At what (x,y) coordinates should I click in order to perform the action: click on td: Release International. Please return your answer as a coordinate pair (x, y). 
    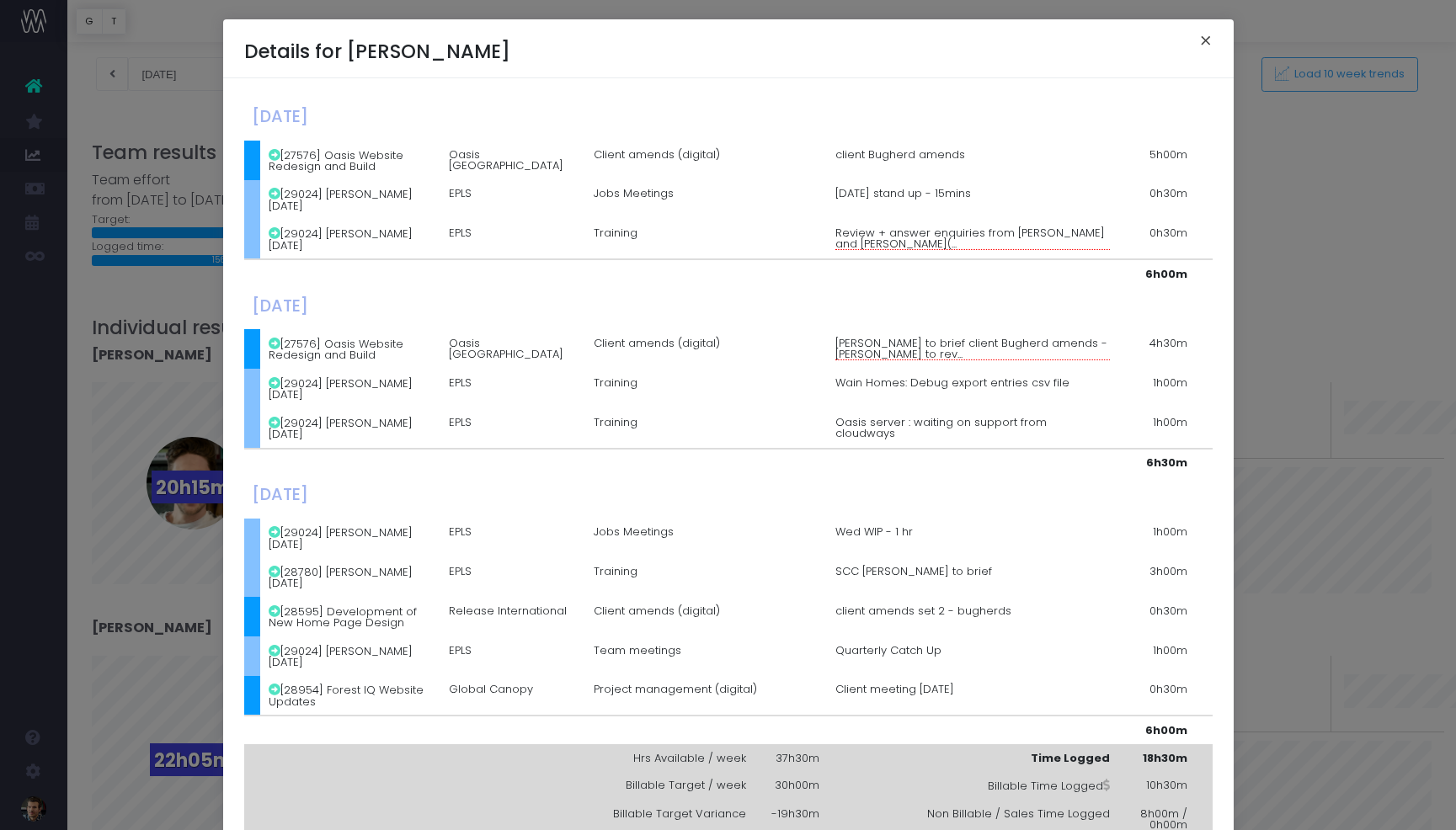
    Looking at the image, I should click on (513, 616).